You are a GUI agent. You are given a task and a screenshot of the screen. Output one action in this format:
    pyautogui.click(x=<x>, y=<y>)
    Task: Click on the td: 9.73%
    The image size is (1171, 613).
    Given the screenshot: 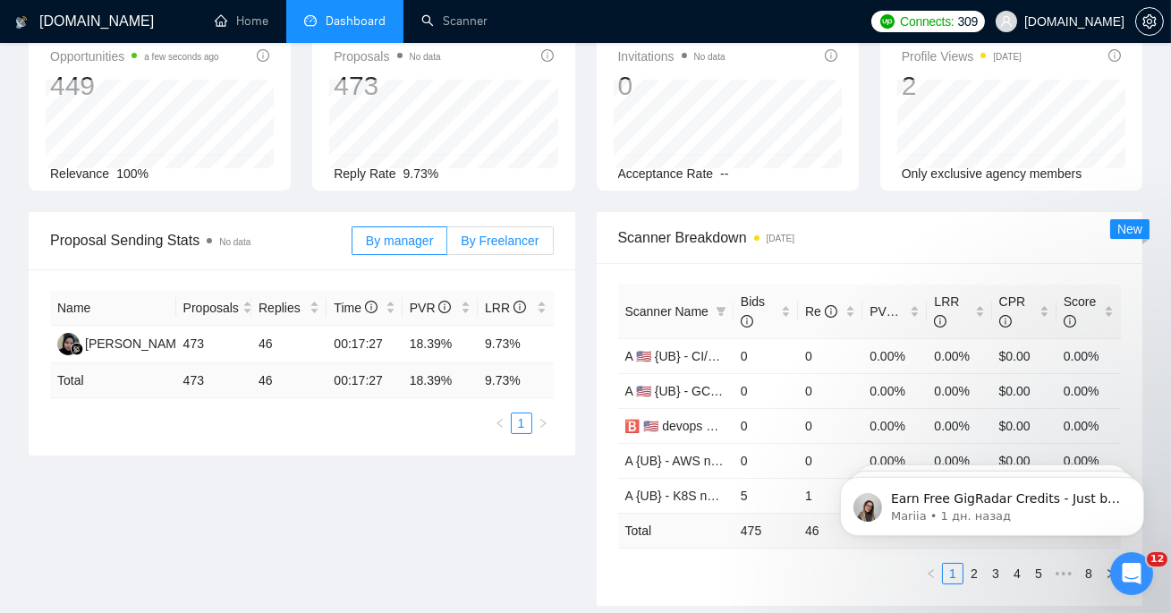 What is the action you would take?
    pyautogui.click(x=515, y=344)
    